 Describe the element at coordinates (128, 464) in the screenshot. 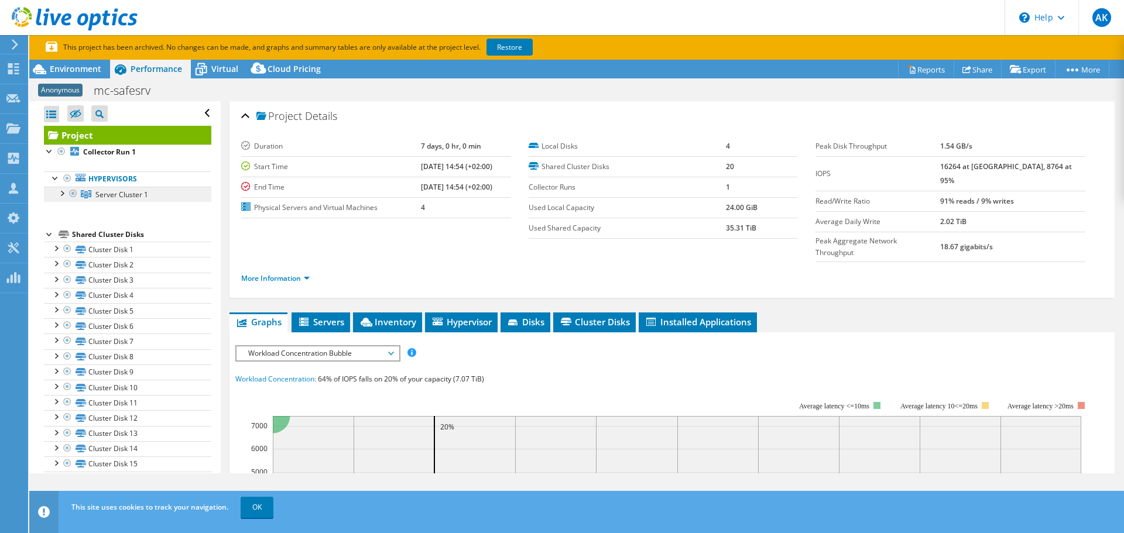

I see `a: Cluster Disk 15` at that location.